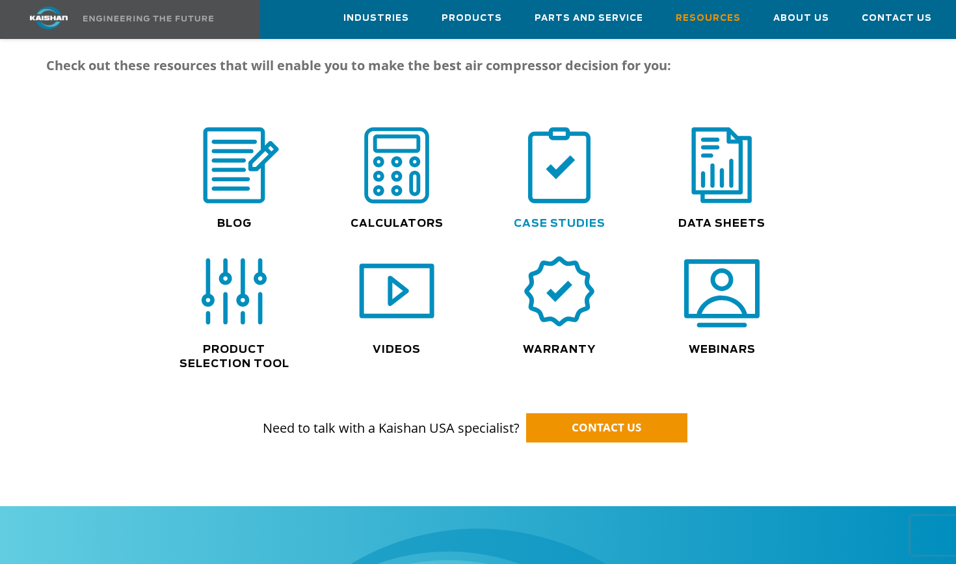  I want to click on span: About Us, so click(801, 18).